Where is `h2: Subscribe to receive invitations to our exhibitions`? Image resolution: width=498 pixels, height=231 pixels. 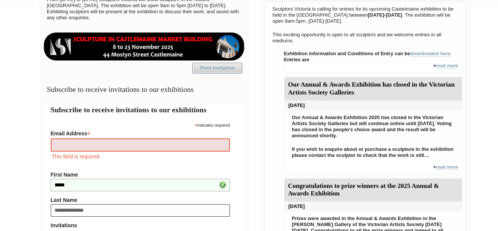
h2: Subscribe to receive invitations to our exhibitions is located at coordinates (144, 110).